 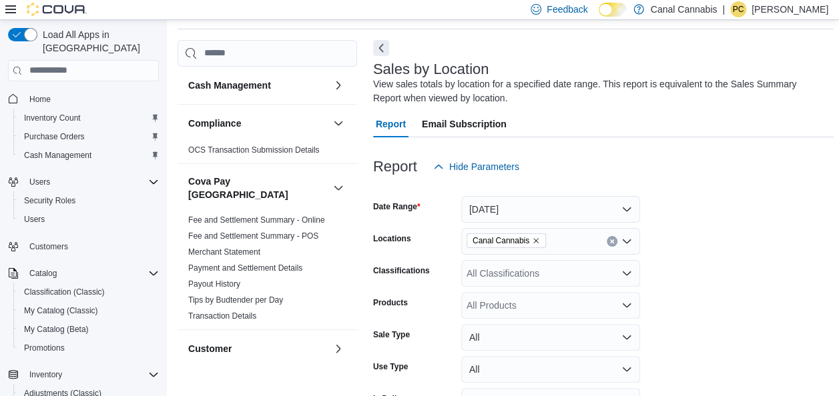 What do you see at coordinates (224, 252) in the screenshot?
I see `a: Merchant Statement` at bounding box center [224, 252].